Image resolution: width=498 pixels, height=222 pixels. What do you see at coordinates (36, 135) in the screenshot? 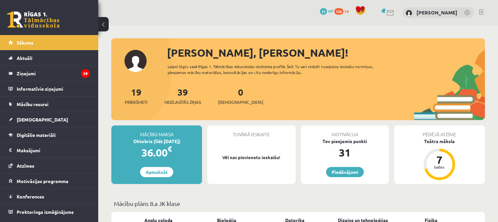
I see `span: Digitālie materiāli` at bounding box center [36, 135].